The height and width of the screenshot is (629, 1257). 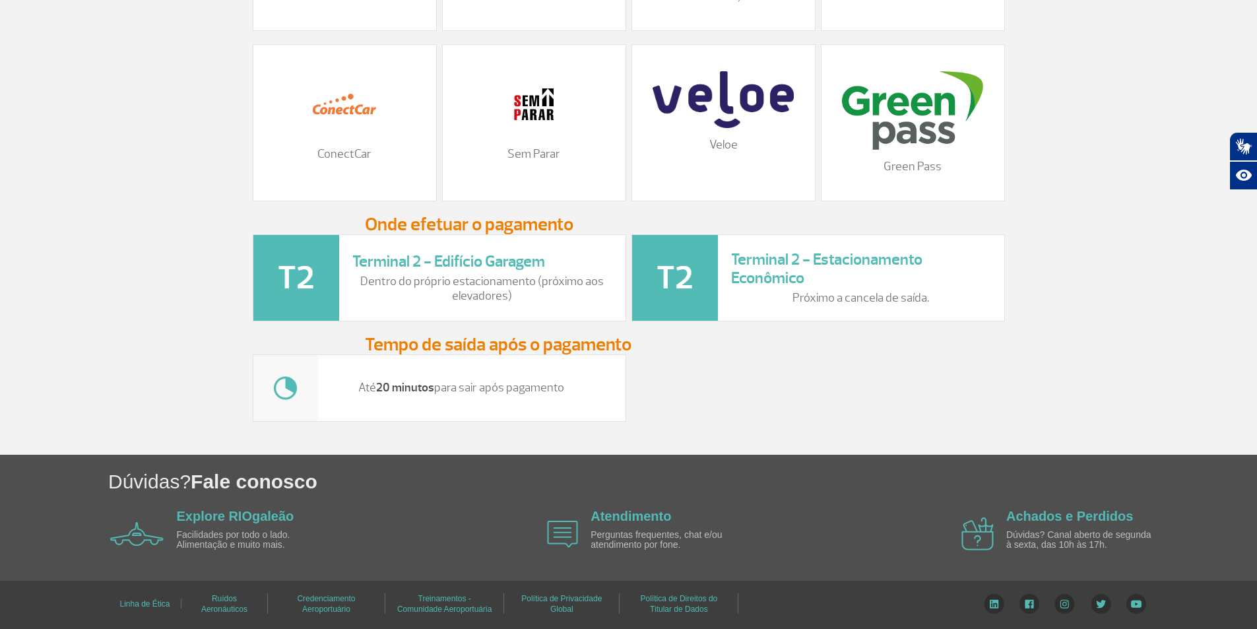 What do you see at coordinates (235, 516) in the screenshot?
I see `a: Explore RIOgaleão` at bounding box center [235, 516].